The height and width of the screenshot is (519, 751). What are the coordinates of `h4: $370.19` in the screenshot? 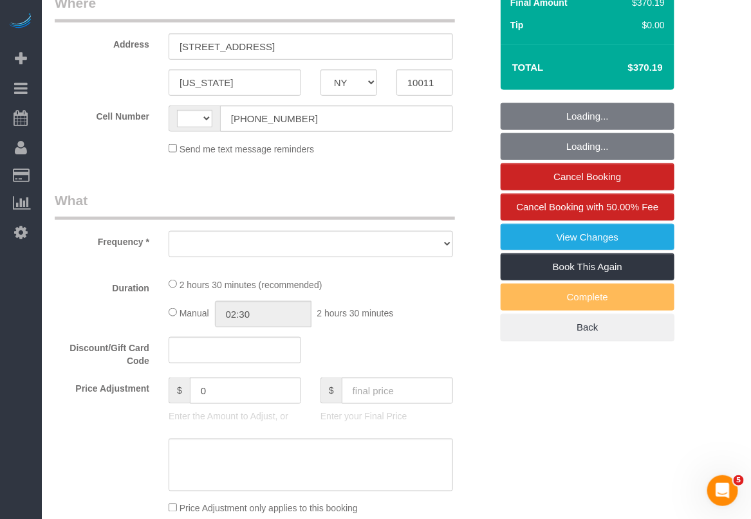 It's located at (626, 68).